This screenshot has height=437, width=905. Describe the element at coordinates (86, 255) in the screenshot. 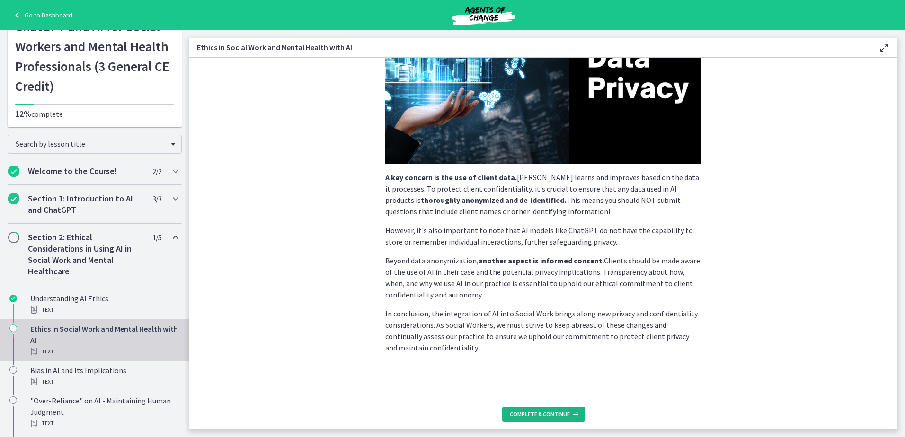

I see `h2: Section 2: Ethical Considerations in Using AI in Social Work and Mental Healthcare` at that location.